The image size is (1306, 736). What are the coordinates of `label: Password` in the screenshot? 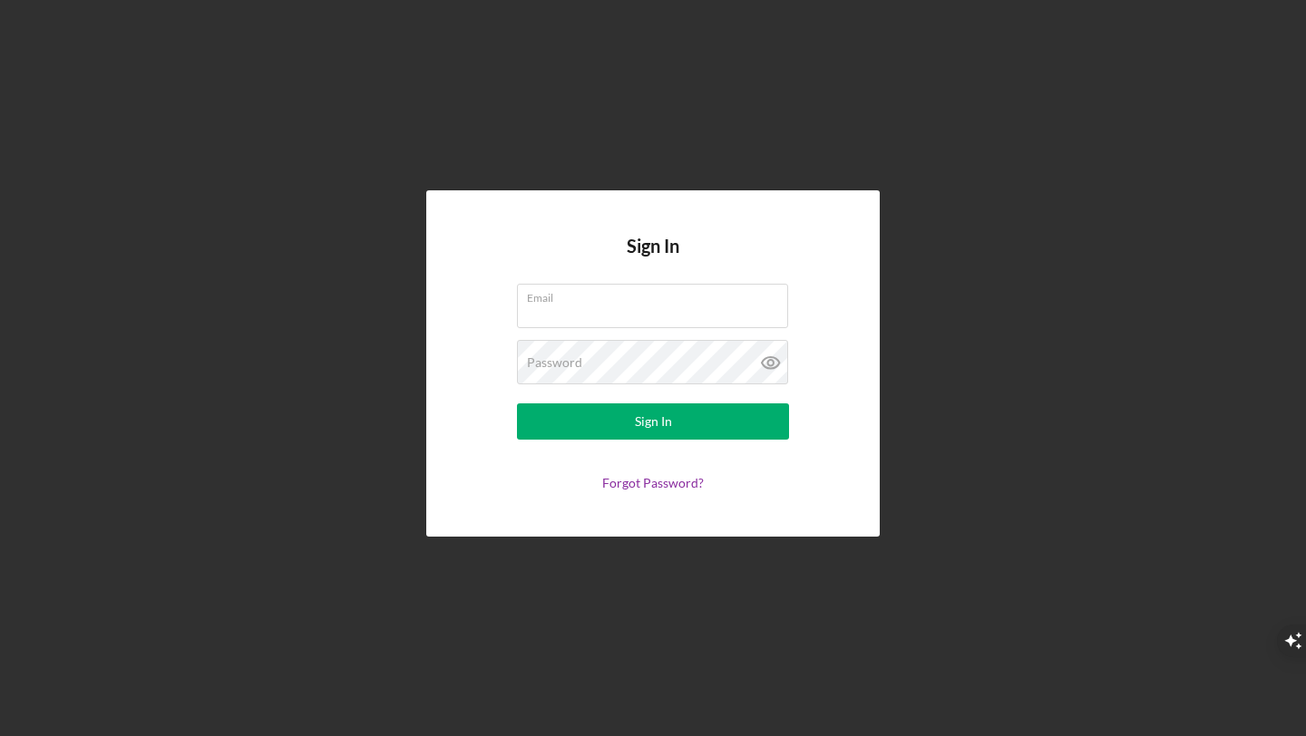 It's located at (554, 363).